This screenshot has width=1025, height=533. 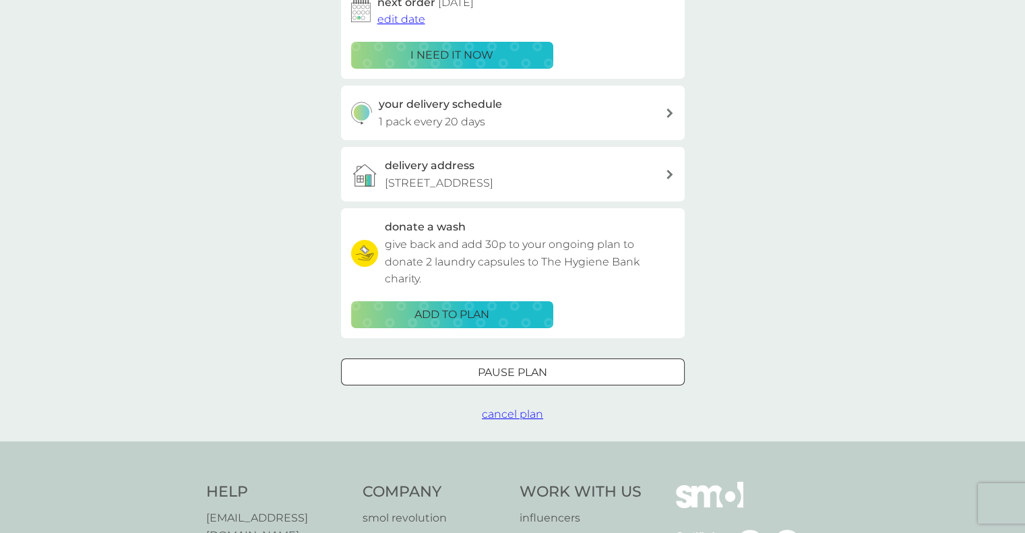 I want to click on span: edit date, so click(x=401, y=19).